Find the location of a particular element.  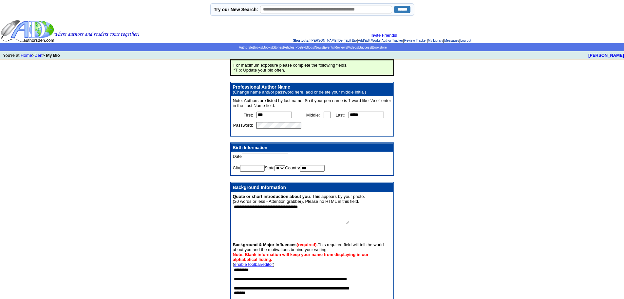

b: > My Bio is located at coordinates (51, 55).